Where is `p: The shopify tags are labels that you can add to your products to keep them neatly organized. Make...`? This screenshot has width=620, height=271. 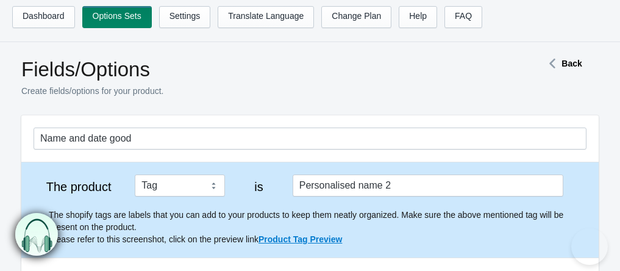 p: The shopify tags are labels that you can add to your products to keep them neatly organized. Make... is located at coordinates (318, 227).